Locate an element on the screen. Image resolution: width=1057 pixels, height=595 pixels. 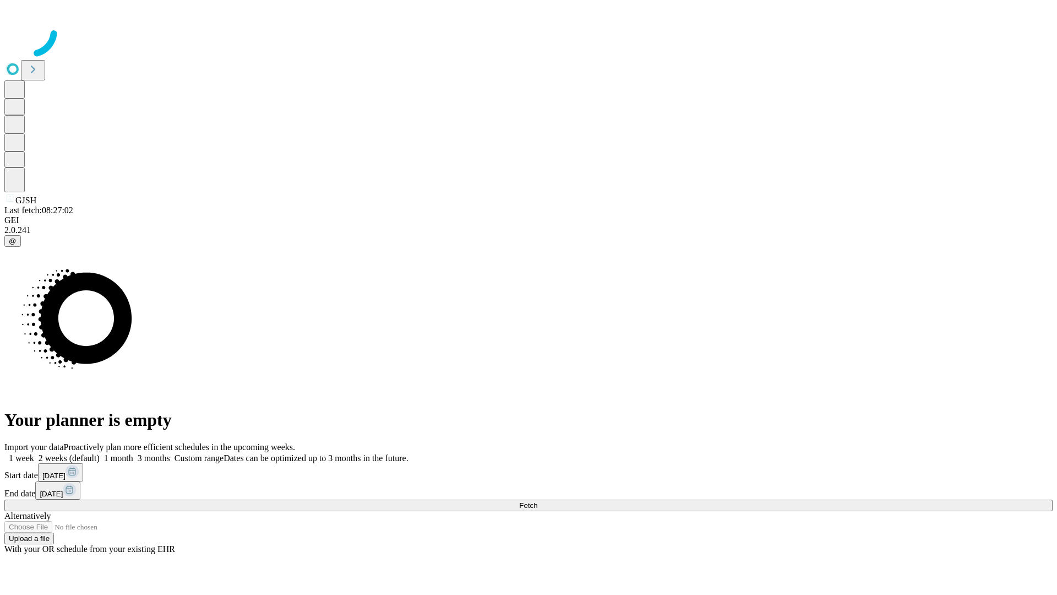
span: 2 weeks (default) is located at coordinates (69, 457).